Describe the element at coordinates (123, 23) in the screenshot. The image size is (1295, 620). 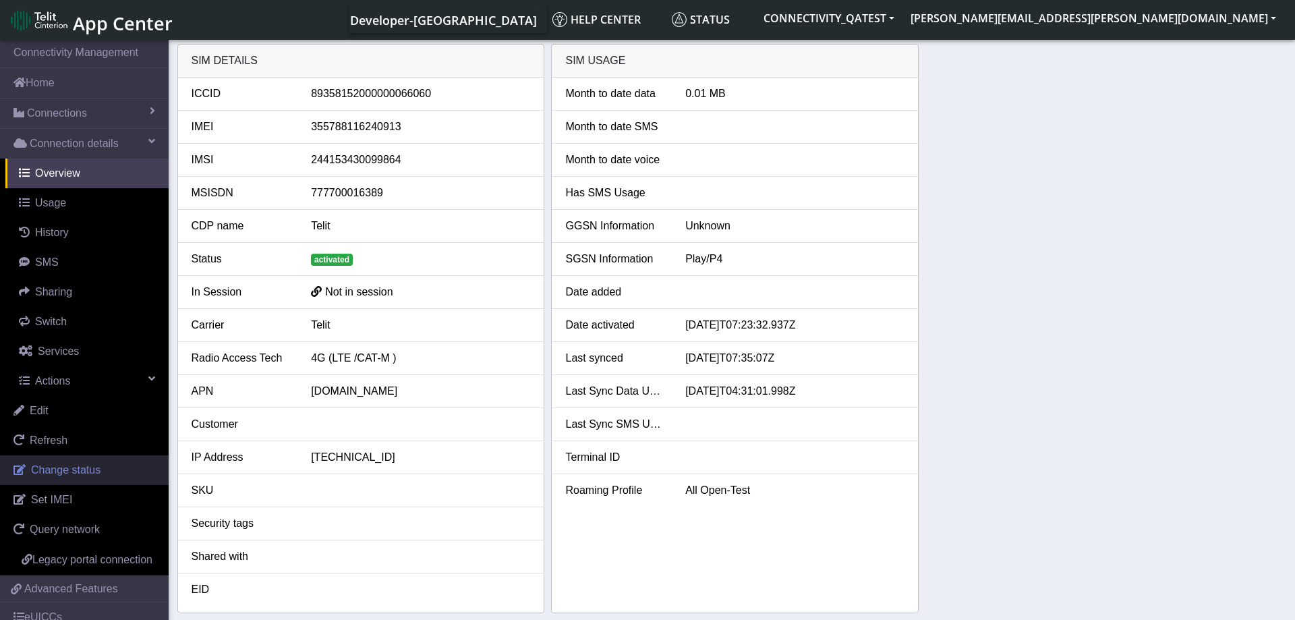
I see `span: App Center` at that location.